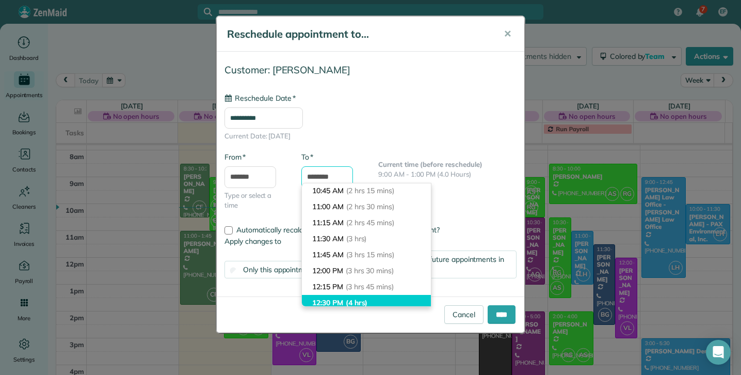 The height and width of the screenshot is (375, 741). I want to click on span: This and all future appointments in this series, so click(447, 264).